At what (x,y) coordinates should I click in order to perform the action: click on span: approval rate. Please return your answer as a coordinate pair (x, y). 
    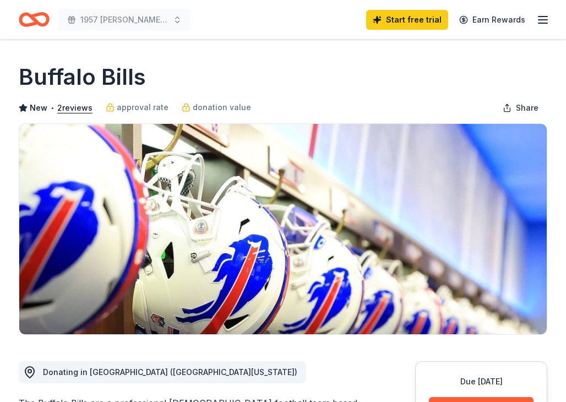
    Looking at the image, I should click on (143, 107).